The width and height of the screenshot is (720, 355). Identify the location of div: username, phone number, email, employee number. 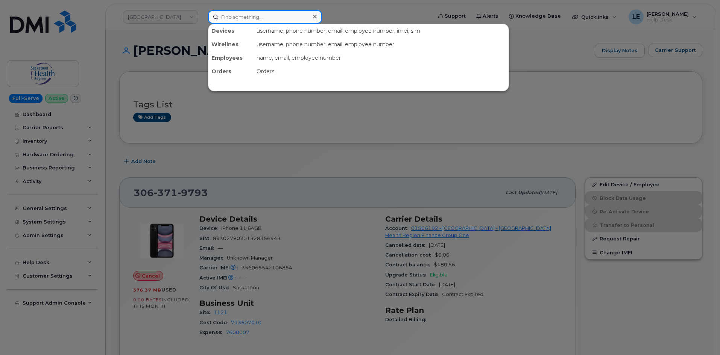
(381, 44).